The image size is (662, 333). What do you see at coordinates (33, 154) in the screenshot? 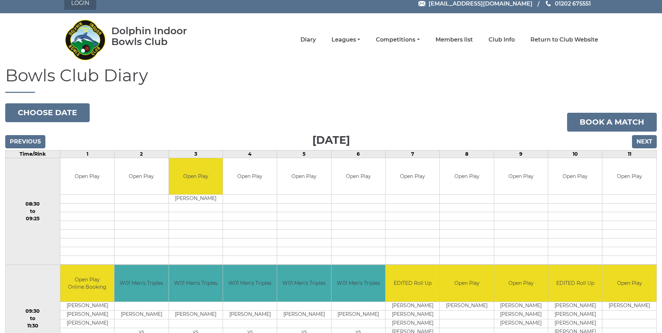
I see `td: Time/Rink` at bounding box center [33, 154].